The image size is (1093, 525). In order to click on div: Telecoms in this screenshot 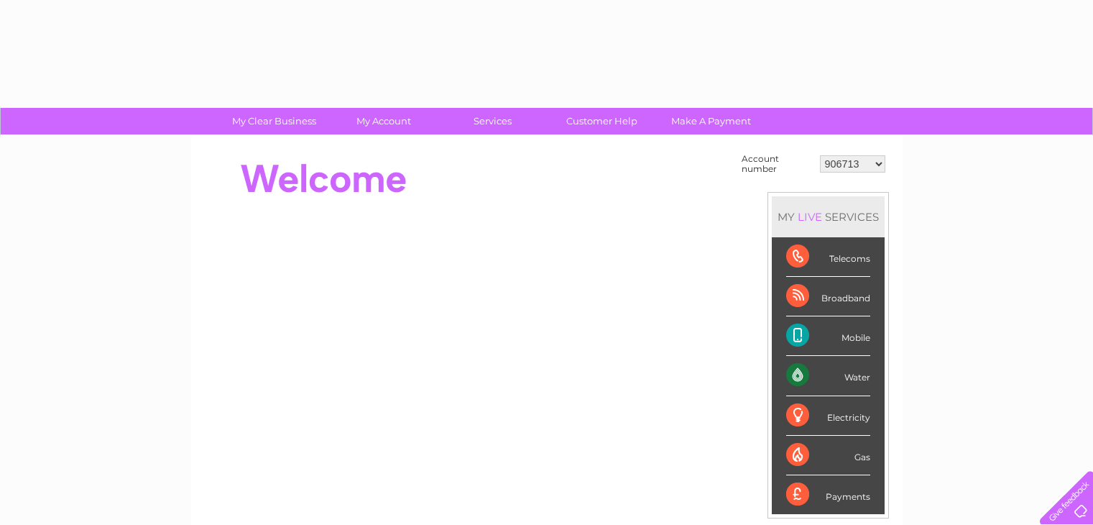, I will do `click(828, 257)`.